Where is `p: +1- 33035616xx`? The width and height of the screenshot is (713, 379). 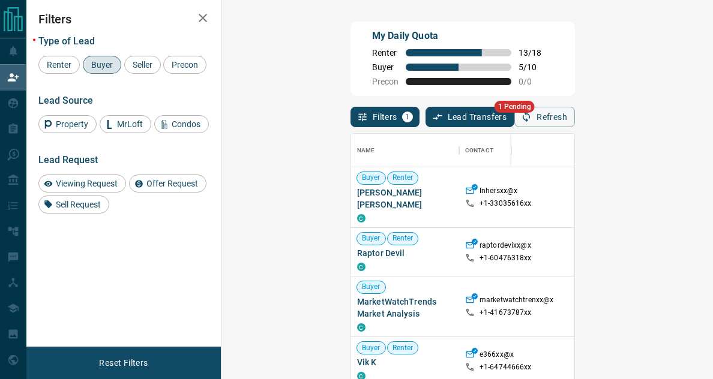 p: +1- 33035616xx is located at coordinates (505, 203).